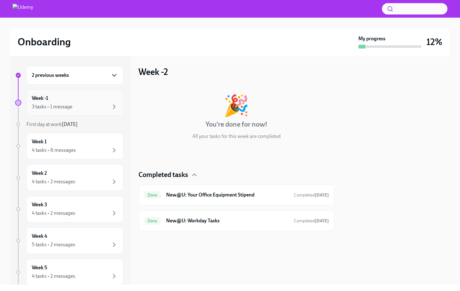 This screenshot has height=291, width=460. Describe the element at coordinates (236, 175) in the screenshot. I see `div: Completed tasks` at that location.